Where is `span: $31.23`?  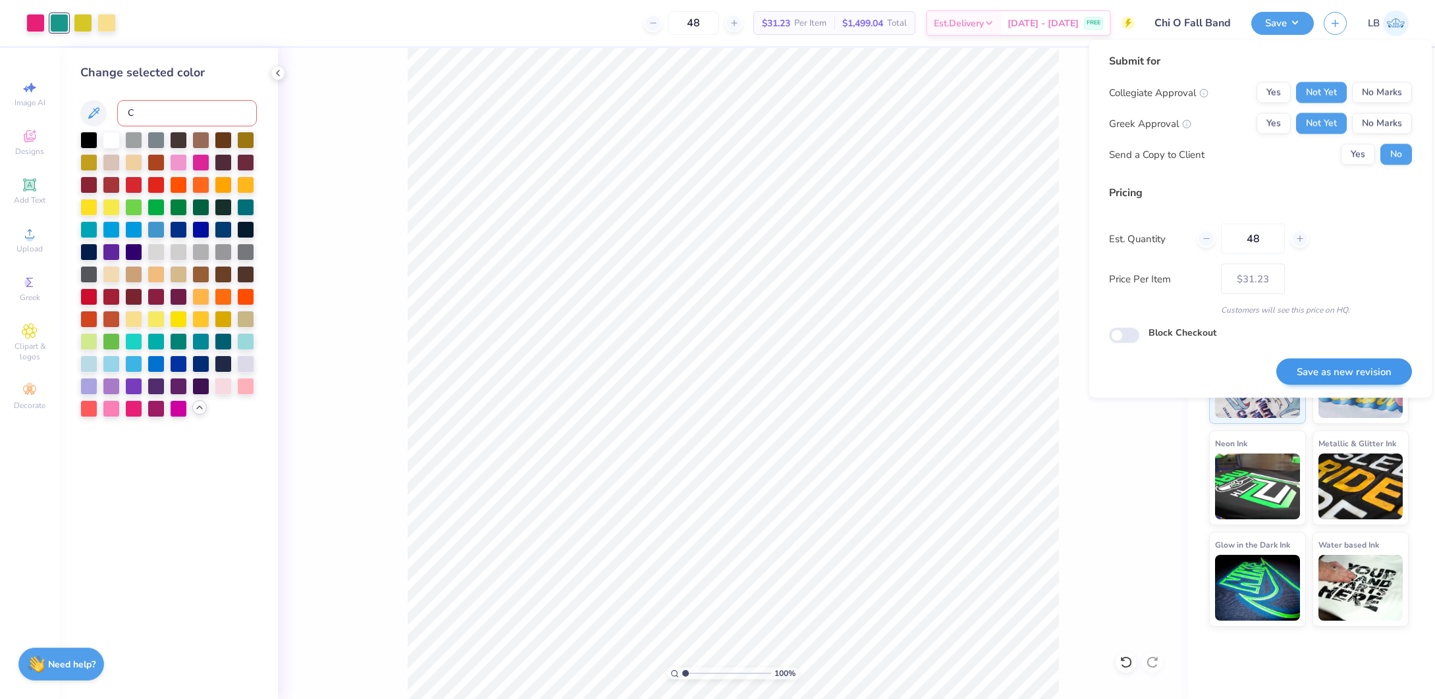
span: $31.23 is located at coordinates (776, 23).